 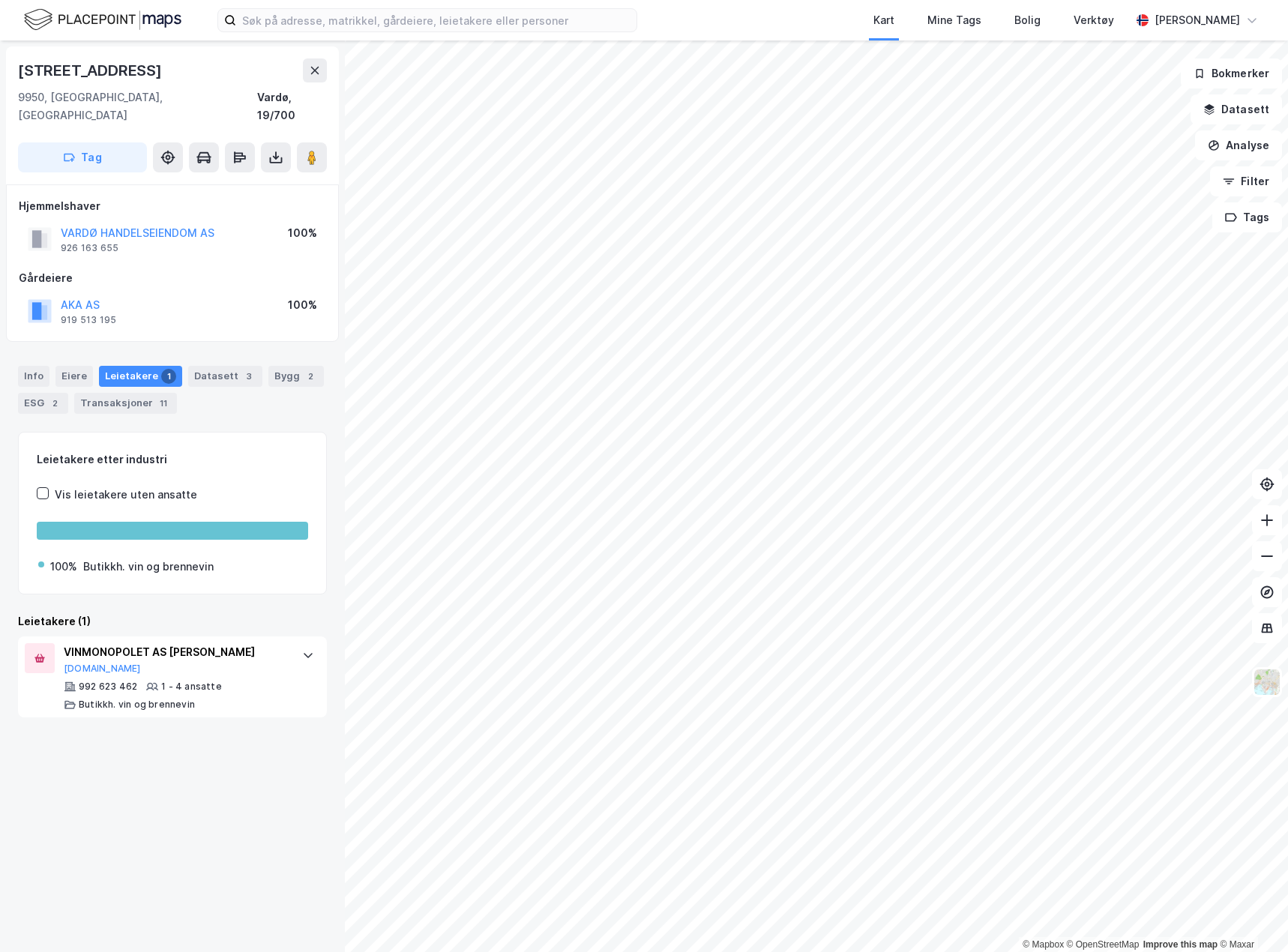 What do you see at coordinates (172, 278) in the screenshot?
I see `div: Gårdeiere` at bounding box center [172, 278].